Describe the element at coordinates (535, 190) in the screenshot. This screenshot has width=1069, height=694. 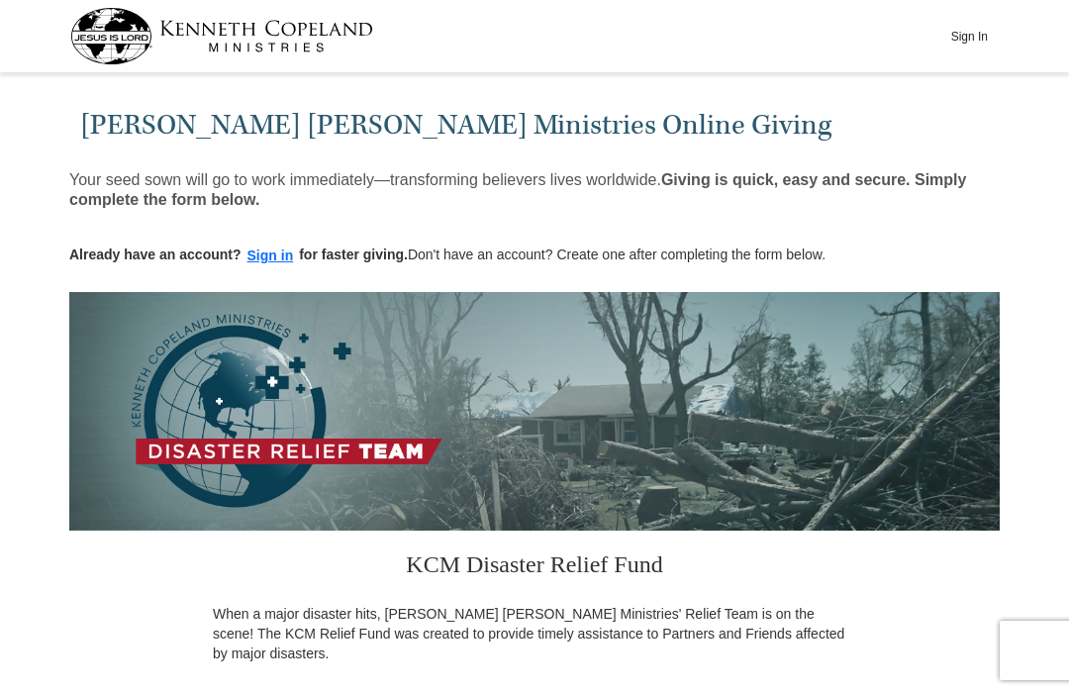
I see `p: Your seed sown will go to work immediately—transforming believers lives worldwide.` at that location.